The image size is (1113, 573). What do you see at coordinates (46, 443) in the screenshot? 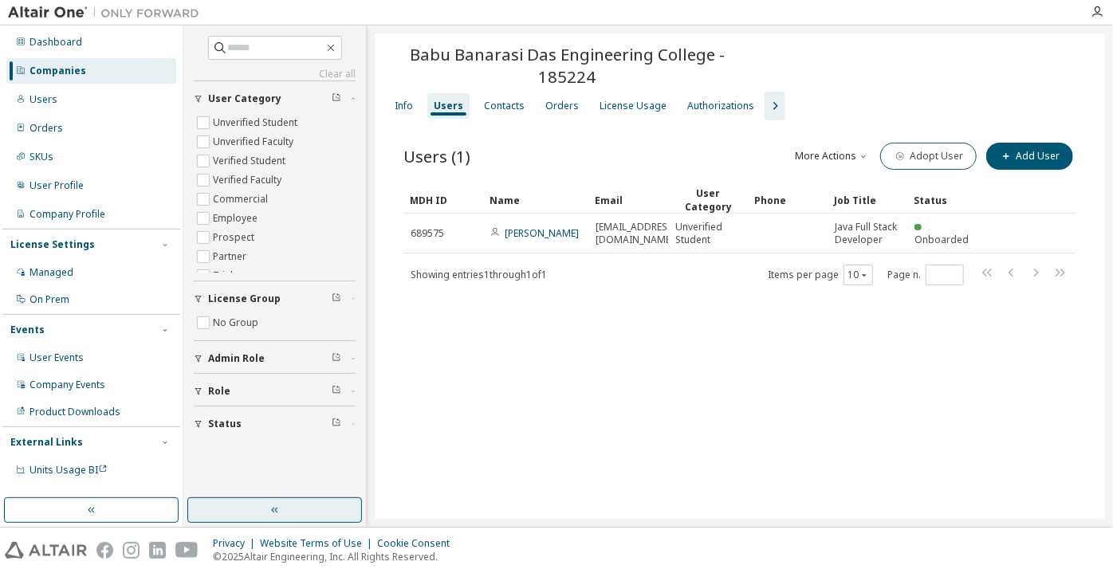
I see `div: External Links` at bounding box center [46, 443].